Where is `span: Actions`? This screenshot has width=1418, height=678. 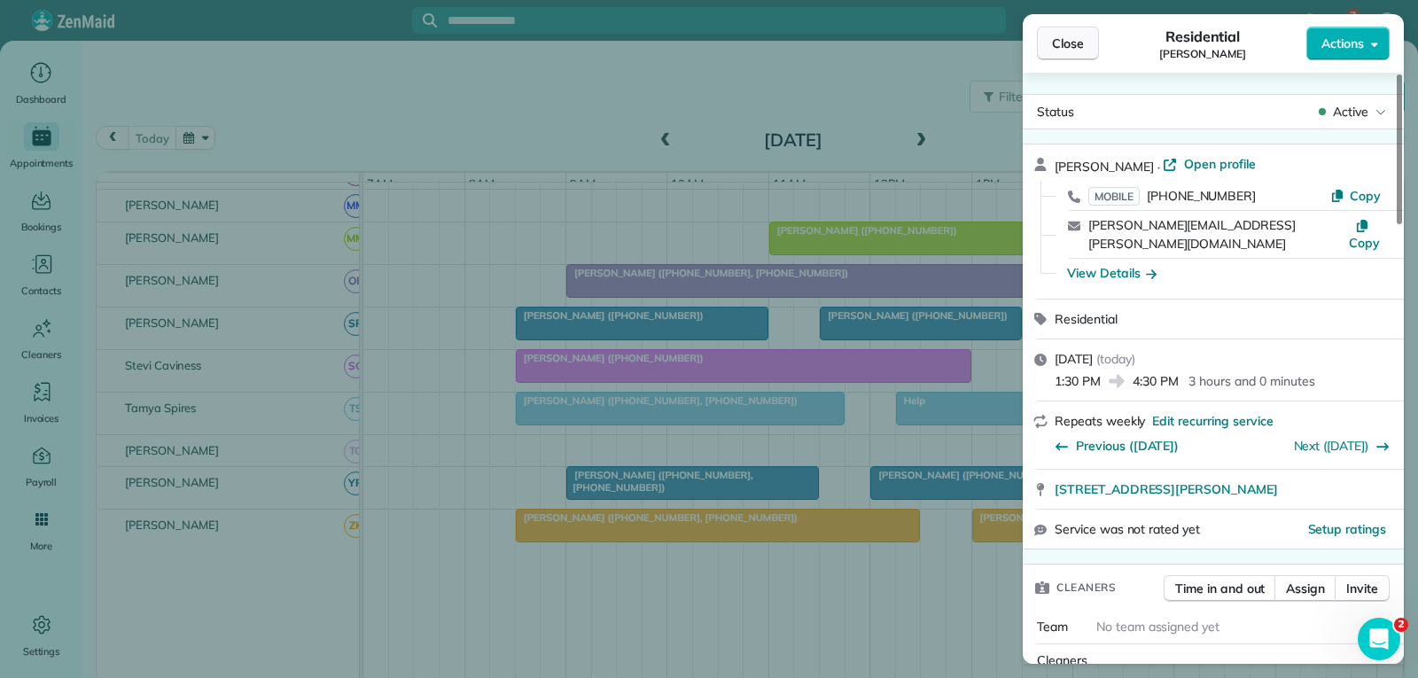 span: Actions is located at coordinates (1343, 43).